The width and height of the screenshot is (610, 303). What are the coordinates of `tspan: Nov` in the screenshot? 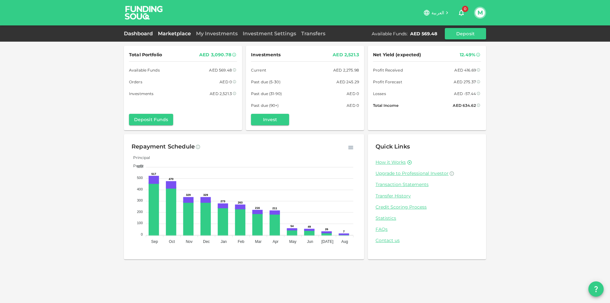 It's located at (189, 242).